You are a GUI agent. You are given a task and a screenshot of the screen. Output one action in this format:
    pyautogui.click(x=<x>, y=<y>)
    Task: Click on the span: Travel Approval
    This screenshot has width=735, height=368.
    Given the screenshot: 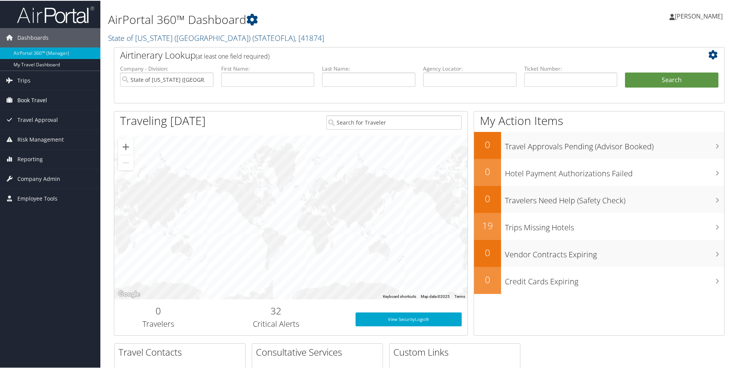 What is the action you would take?
    pyautogui.click(x=37, y=119)
    